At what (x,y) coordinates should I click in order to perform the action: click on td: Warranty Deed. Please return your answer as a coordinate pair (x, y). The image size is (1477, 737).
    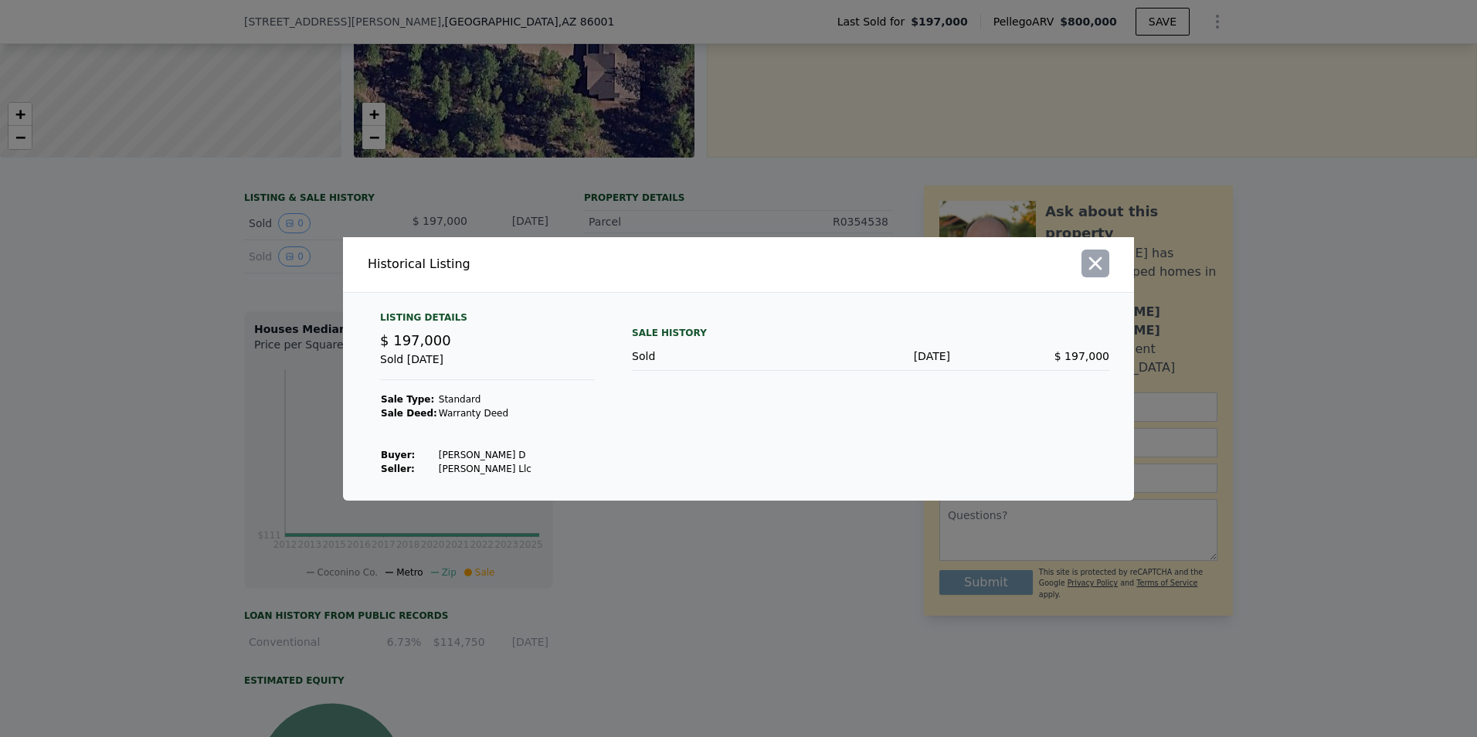
    Looking at the image, I should click on (485, 413).